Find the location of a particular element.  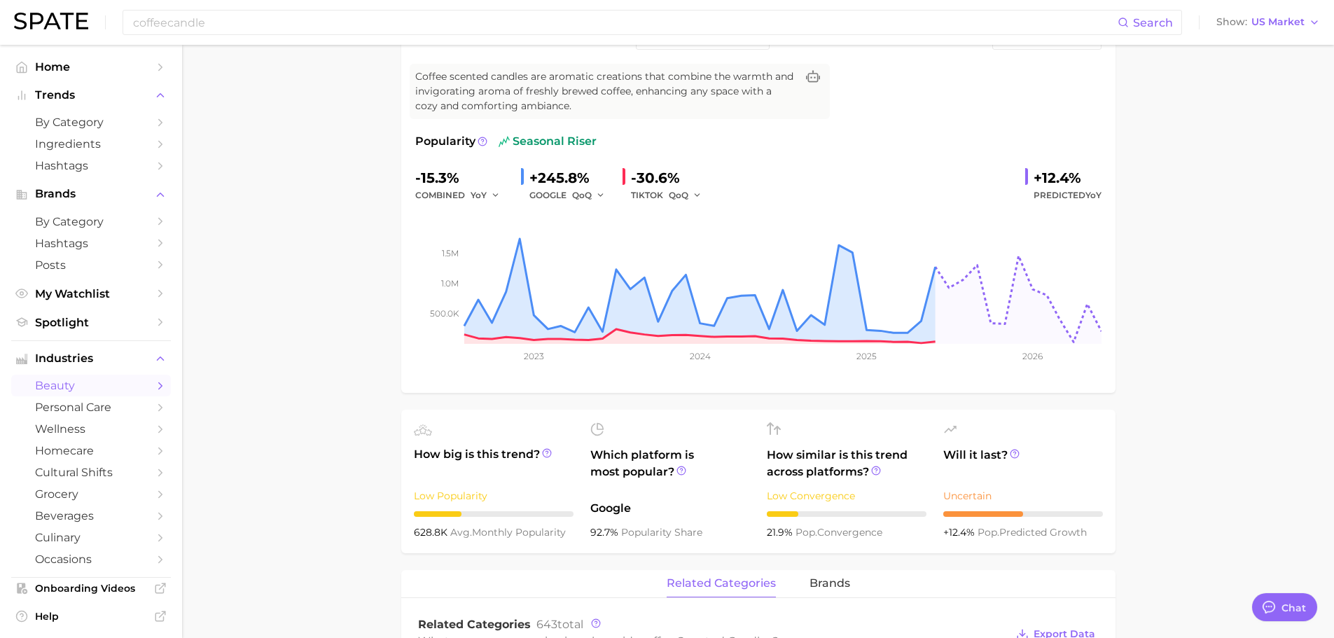

span: Coffee scented candles are aromatic creations that combine the warmth and invigorating aroma of f... is located at coordinates (606, 91).